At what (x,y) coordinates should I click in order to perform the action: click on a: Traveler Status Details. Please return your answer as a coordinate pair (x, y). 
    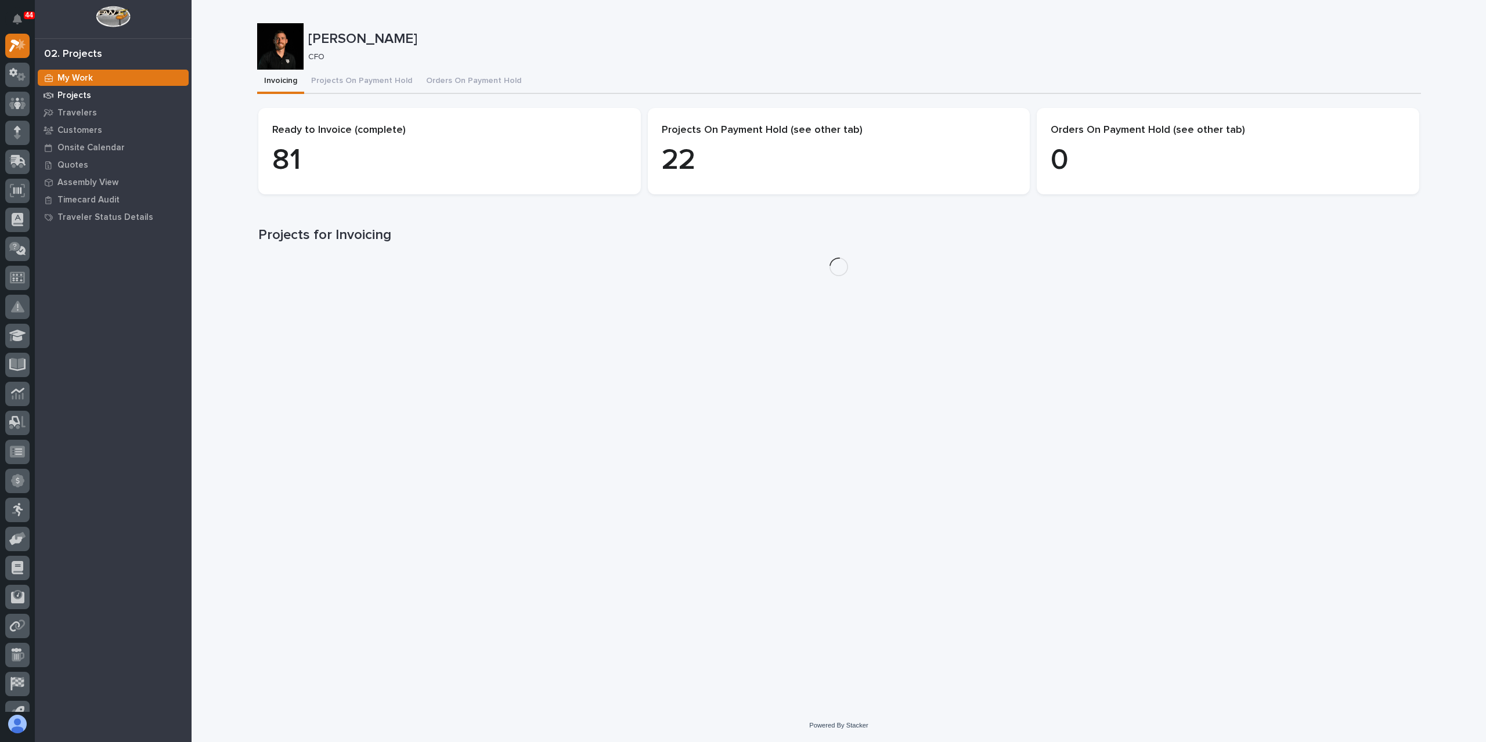
    Looking at the image, I should click on (113, 217).